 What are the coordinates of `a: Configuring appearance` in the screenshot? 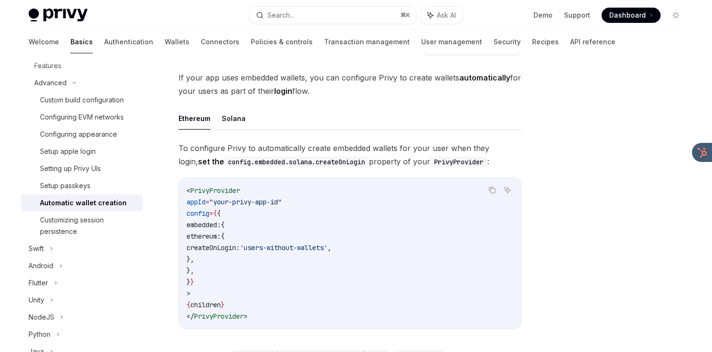 It's located at (82, 134).